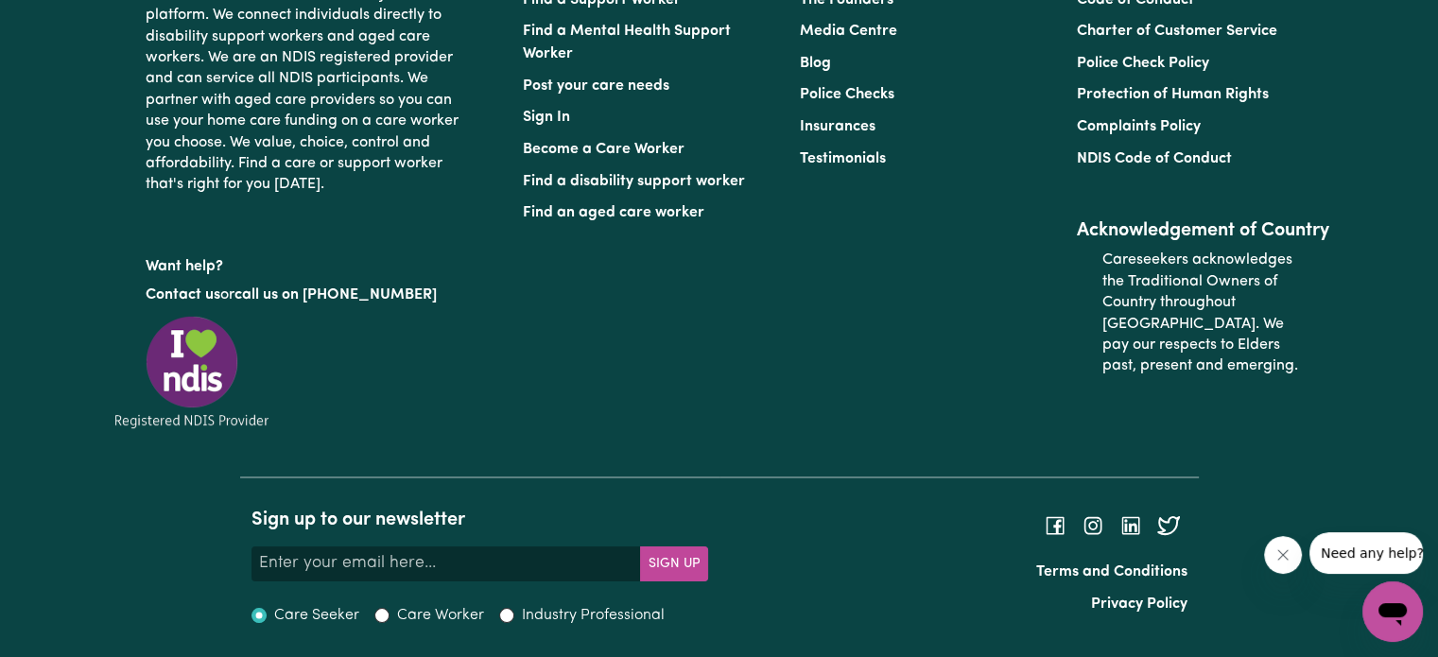 Image resolution: width=1438 pixels, height=657 pixels. Describe the element at coordinates (627, 43) in the screenshot. I see `a: Find a Mental Health Support Worker` at that location.